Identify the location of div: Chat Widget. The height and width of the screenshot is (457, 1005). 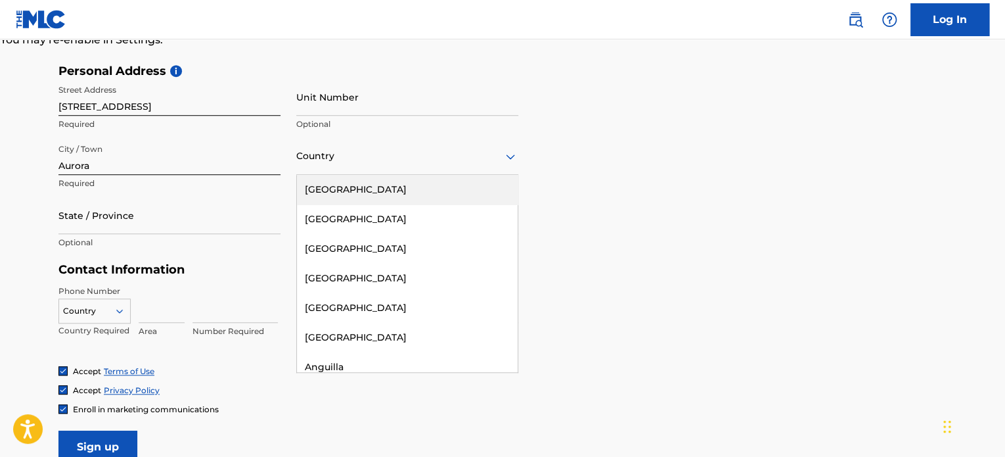
(972, 425).